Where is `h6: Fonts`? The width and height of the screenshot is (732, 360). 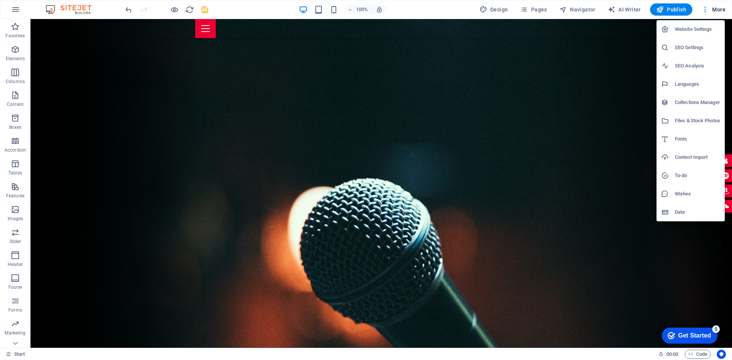 h6: Fonts is located at coordinates (698, 139).